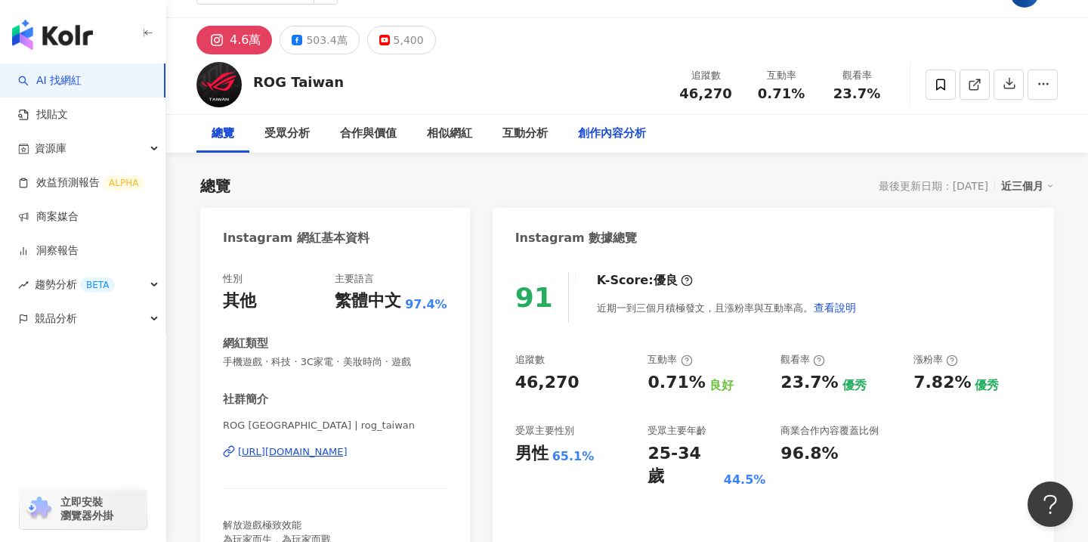 This screenshot has height=542, width=1088. I want to click on div: 互動分析, so click(525, 134).